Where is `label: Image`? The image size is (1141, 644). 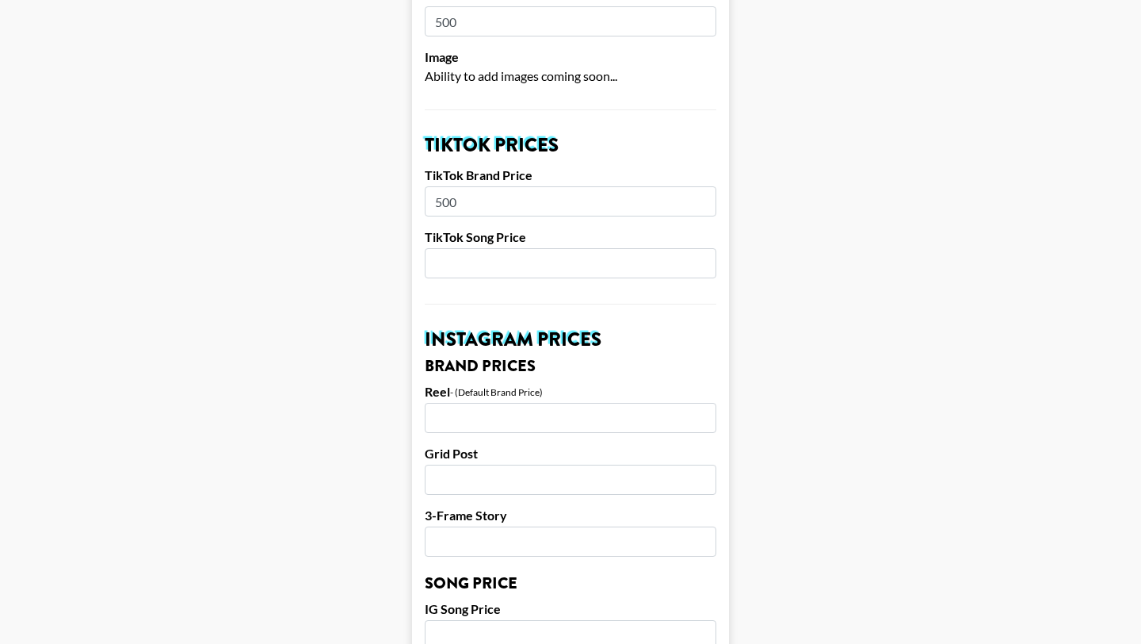
label: Image is located at coordinates (571, 57).